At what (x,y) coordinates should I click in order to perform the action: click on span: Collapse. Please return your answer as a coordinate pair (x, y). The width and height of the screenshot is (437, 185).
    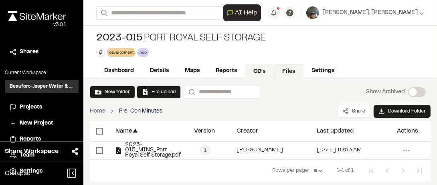
    Looking at the image, I should click on (18, 174).